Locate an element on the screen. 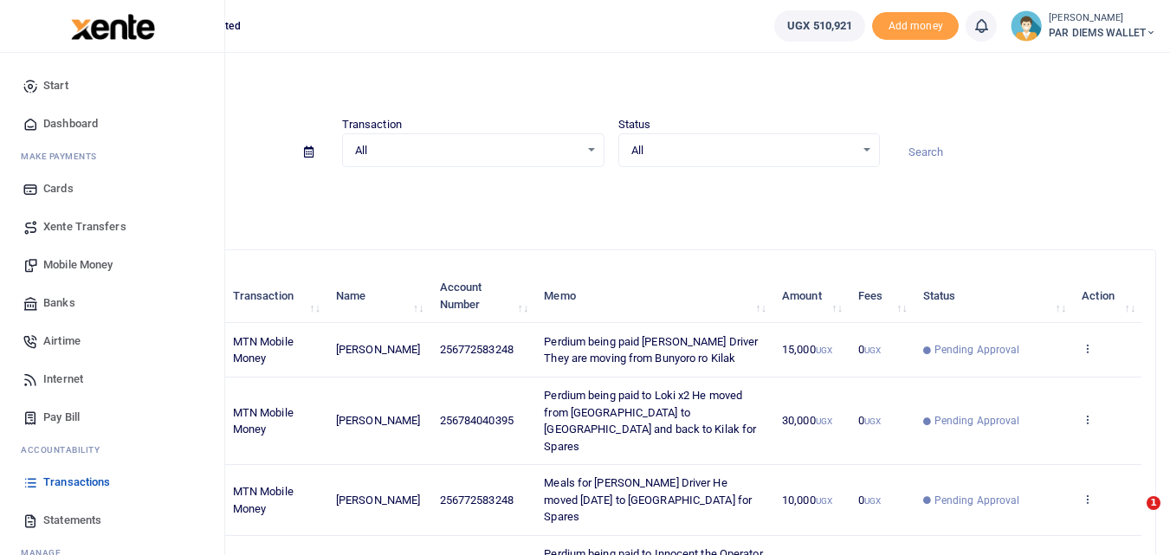 The image size is (1170, 555). a: Dashboard is located at coordinates (112, 124).